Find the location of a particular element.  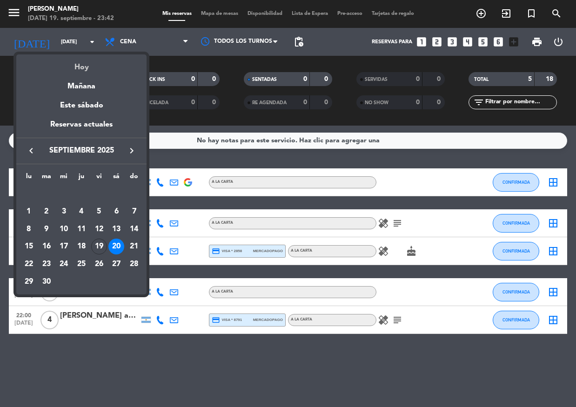

td: 17 de septiembre de 2025 is located at coordinates (64, 247).